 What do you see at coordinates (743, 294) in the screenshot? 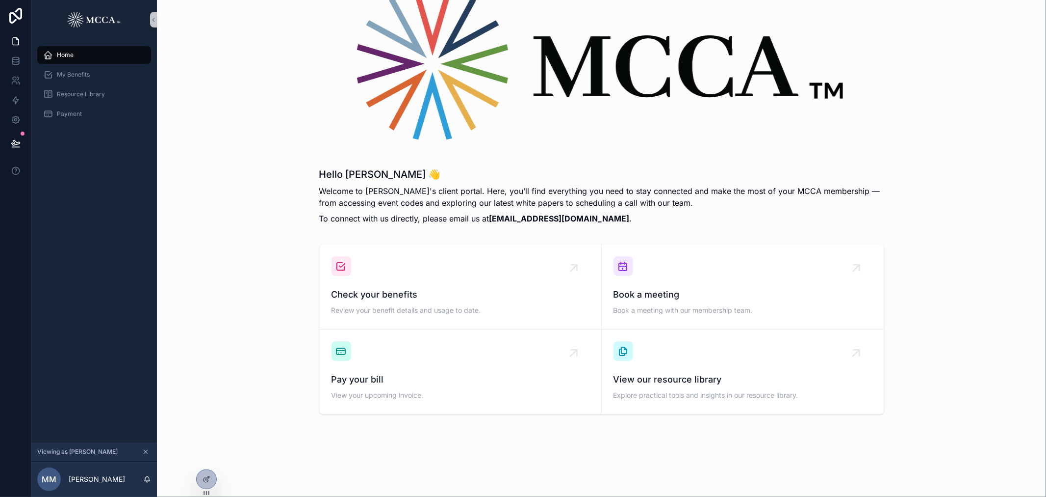
I see `span: Book a meeting` at bounding box center [743, 294].